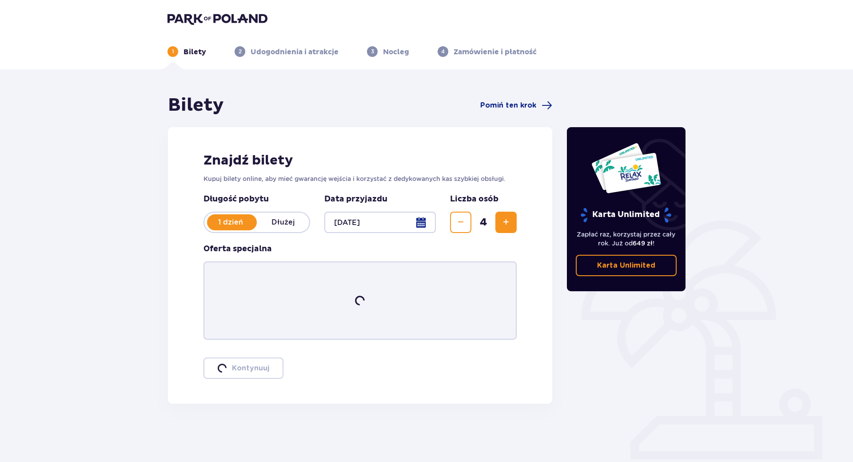 The image size is (853, 462). Describe the element at coordinates (388, 52) in the screenshot. I see `div: 3Nocleg` at that location.